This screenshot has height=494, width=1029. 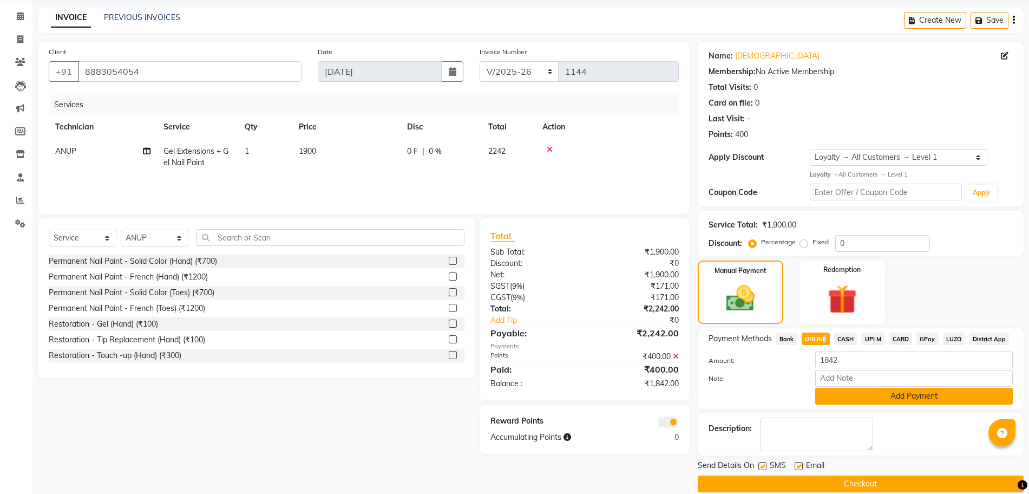 What do you see at coordinates (265, 127) in the screenshot?
I see `th: Qty` at bounding box center [265, 127].